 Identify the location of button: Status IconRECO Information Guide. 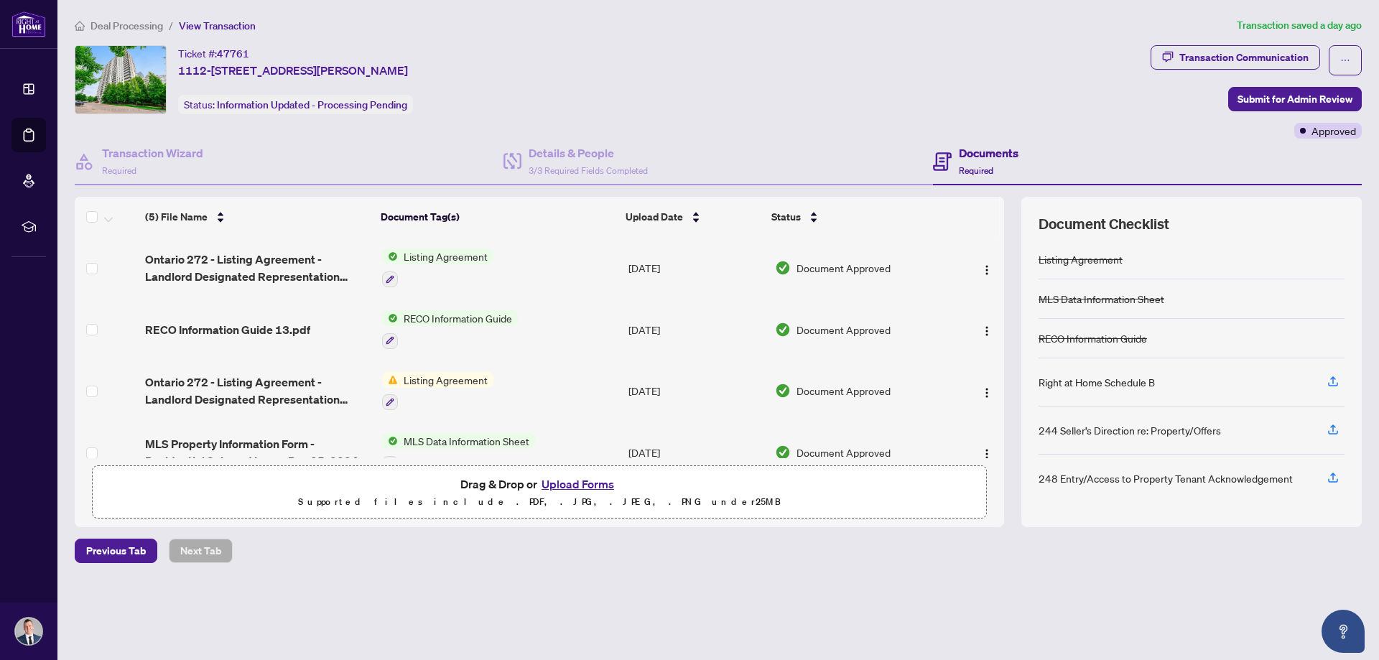
(450, 330).